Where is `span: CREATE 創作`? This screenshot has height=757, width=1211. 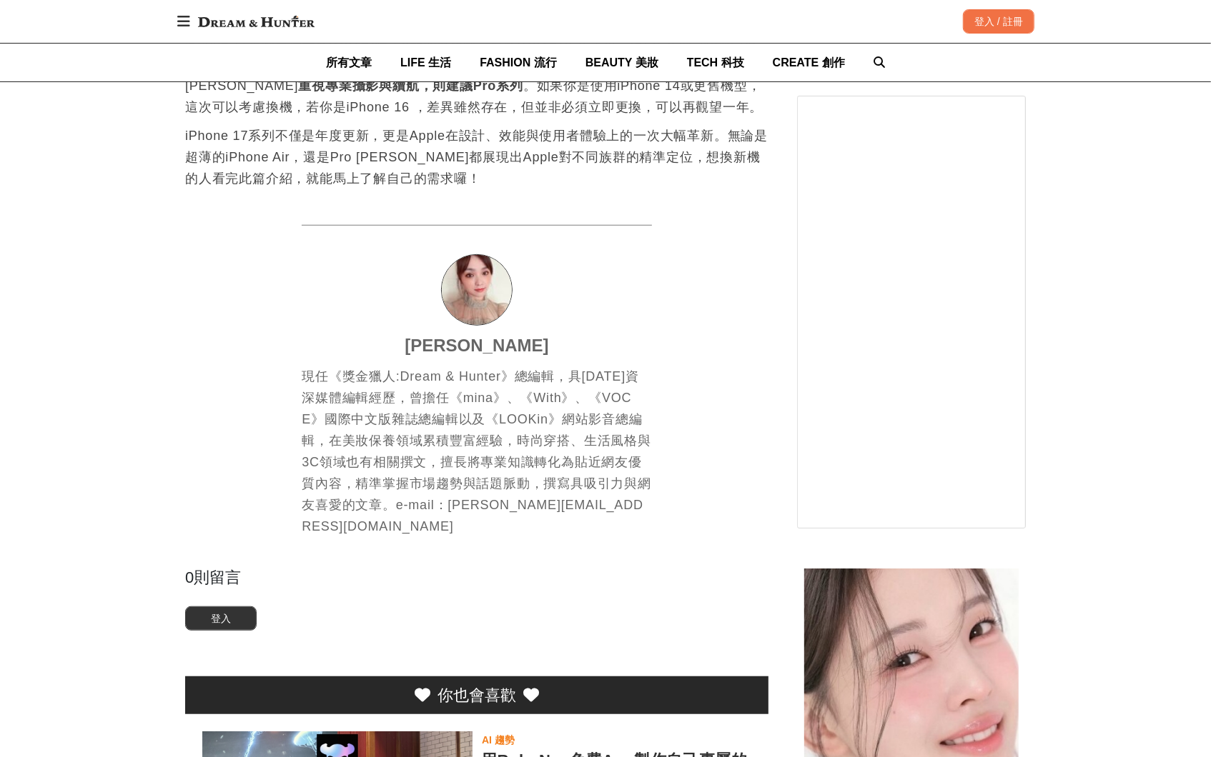
span: CREATE 創作 is located at coordinates (808, 62).